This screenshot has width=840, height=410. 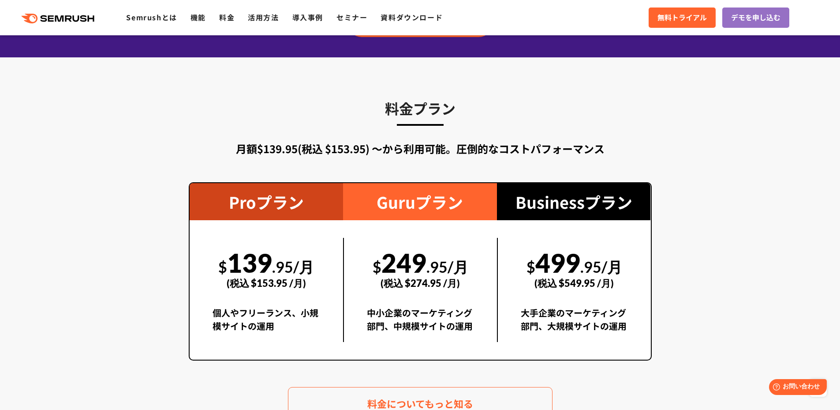 I want to click on div: (税込 $153.95 /月), so click(x=266, y=283).